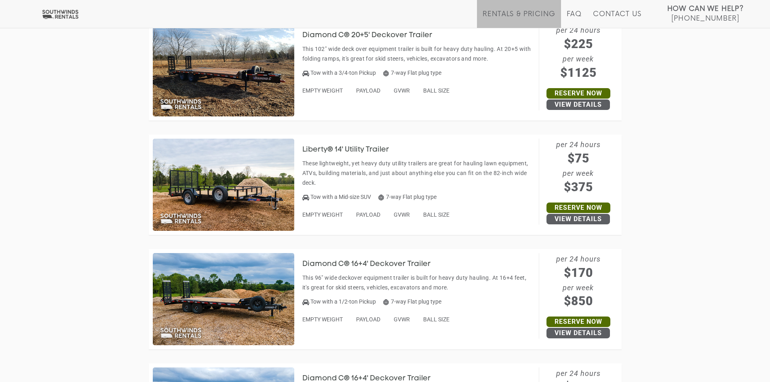  What do you see at coordinates (706, 9) in the screenshot?
I see `strong: How Can We Help?` at bounding box center [706, 9].